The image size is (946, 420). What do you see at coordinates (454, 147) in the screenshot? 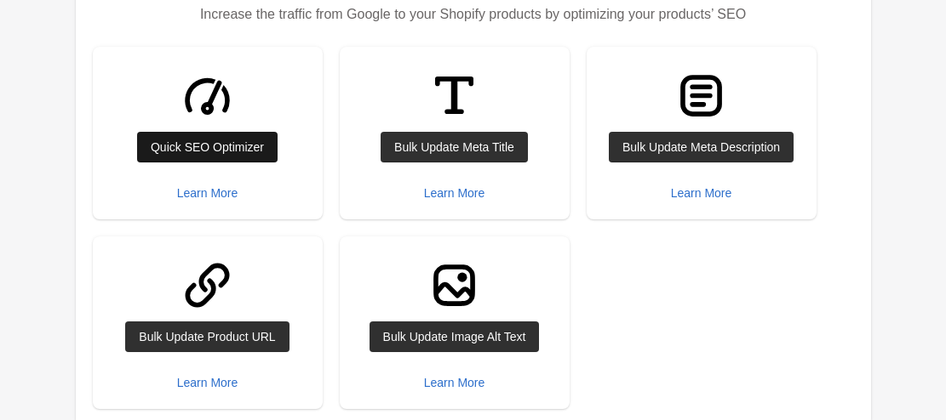
I see `a: Bulk Update Meta Title` at bounding box center [454, 147].